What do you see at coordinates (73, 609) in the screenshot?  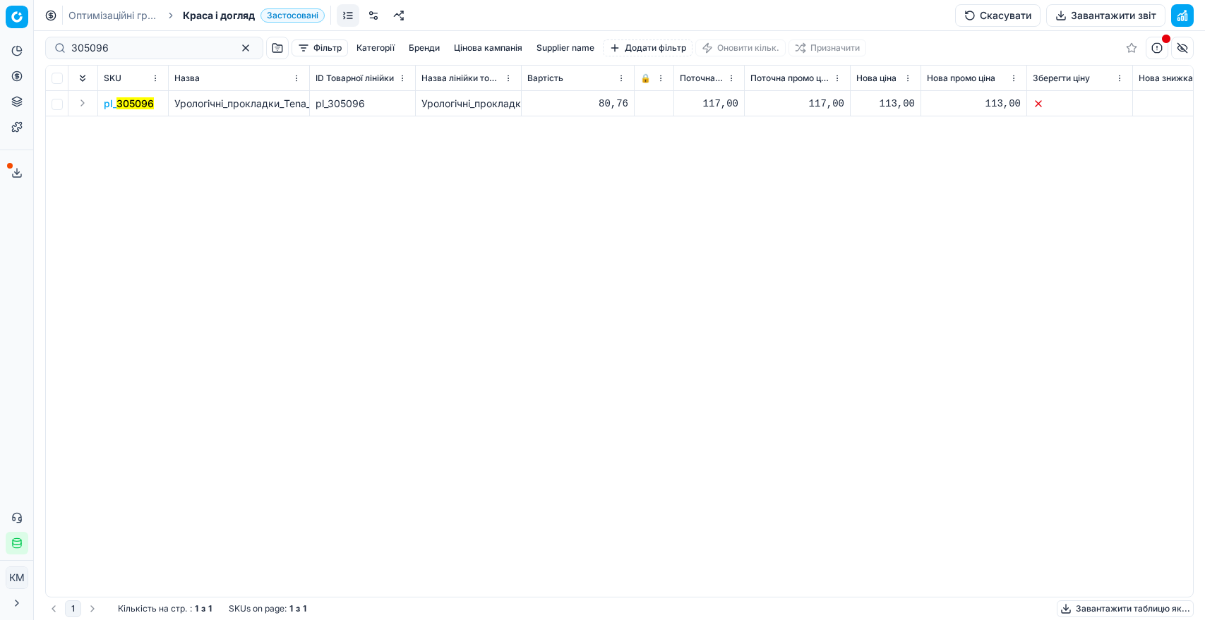 I see `button: 1` at bounding box center [73, 609].